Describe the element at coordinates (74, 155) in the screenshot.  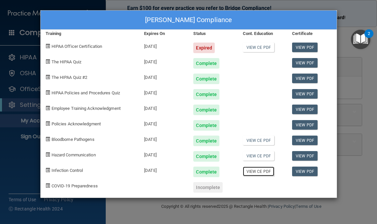
I see `span: Hazard Communication` at that location.